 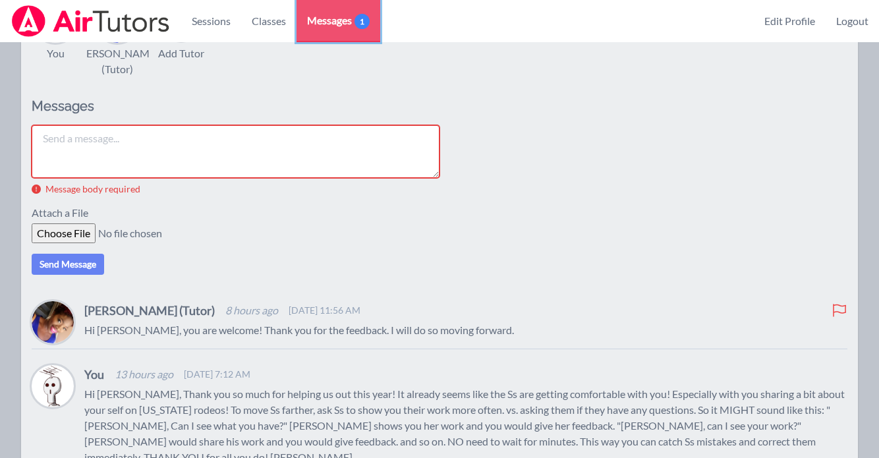 What do you see at coordinates (93, 188) in the screenshot?
I see `p: Message body required` at bounding box center [93, 188].